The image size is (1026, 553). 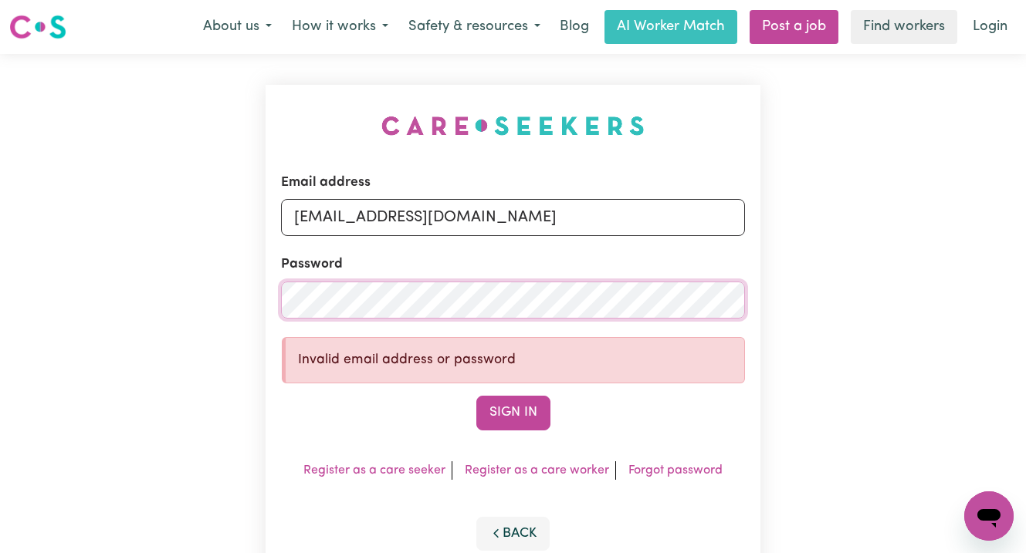 What do you see at coordinates (374, 471) in the screenshot?
I see `a: Register as a care seeker` at bounding box center [374, 471].